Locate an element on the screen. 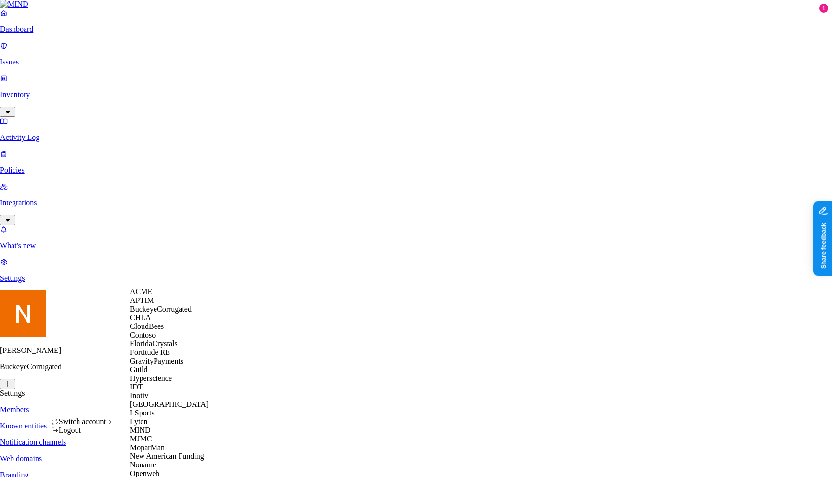  span: BuckeyeCorrugated is located at coordinates (161, 309).